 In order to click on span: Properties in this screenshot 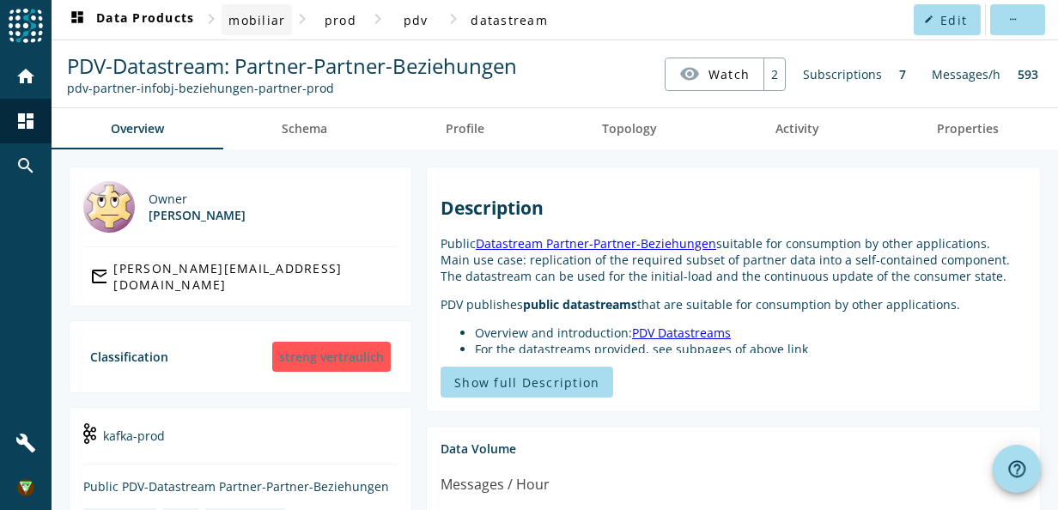, I will do `click(968, 129)`.